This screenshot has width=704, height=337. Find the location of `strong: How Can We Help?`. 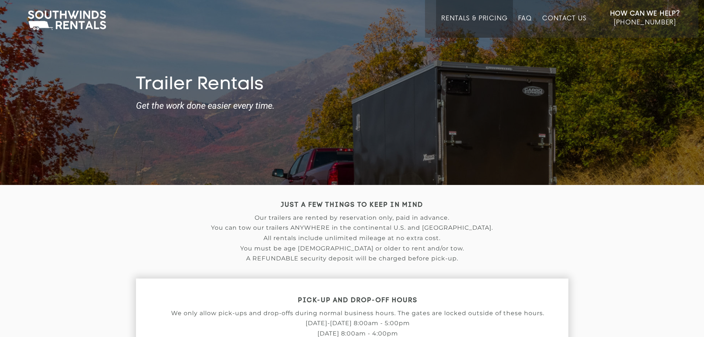

strong: How Can We Help? is located at coordinates (645, 14).